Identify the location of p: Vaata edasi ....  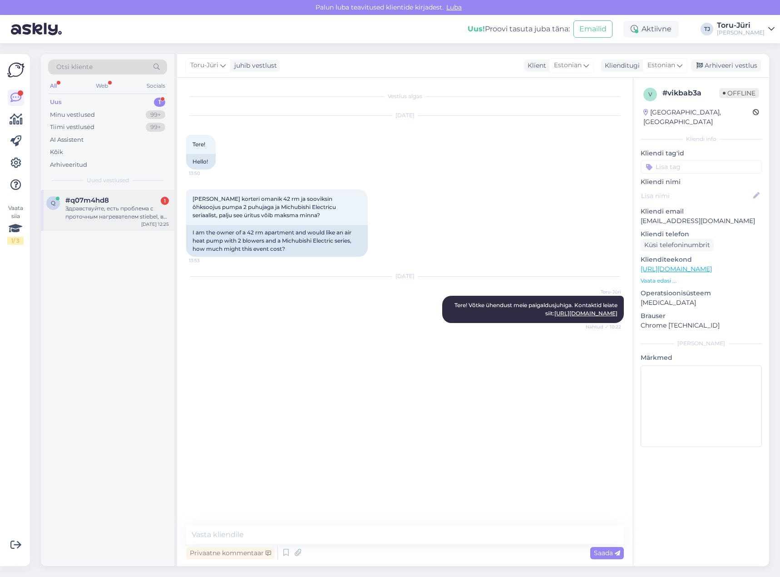
(701, 281).